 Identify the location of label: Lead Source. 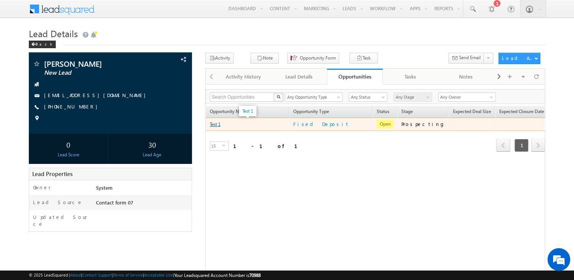
(58, 202).